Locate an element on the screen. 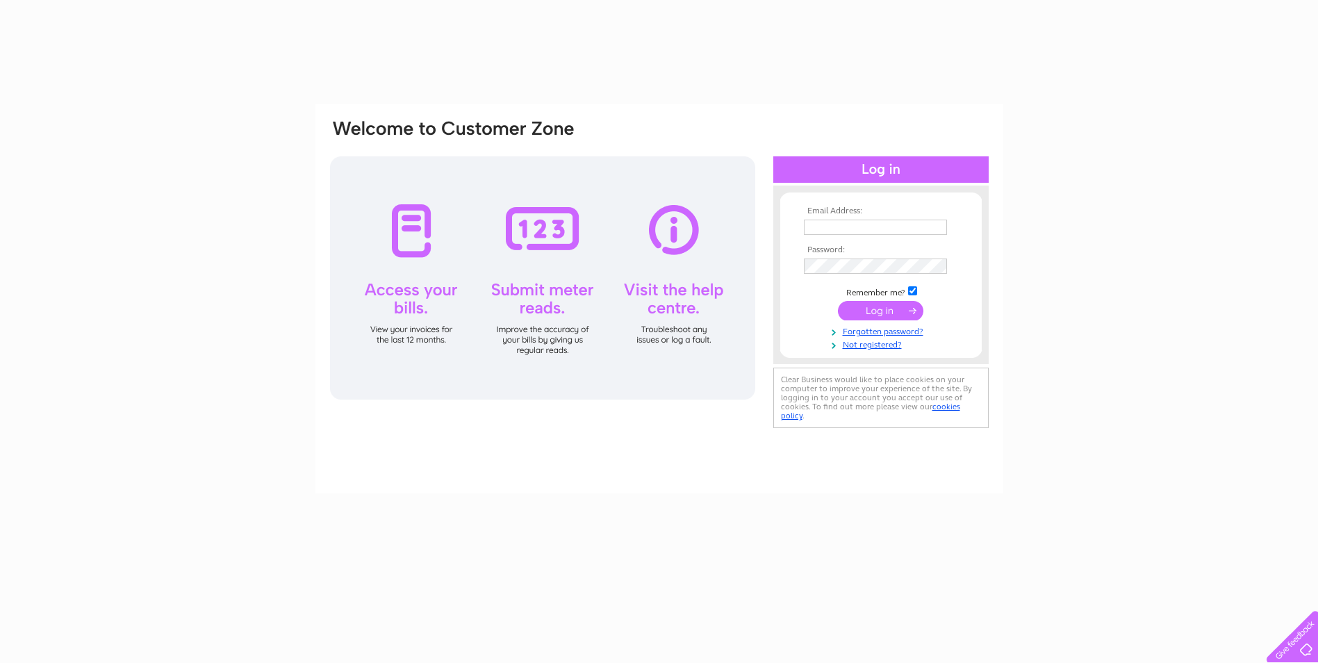 The width and height of the screenshot is (1318, 663). div: Clear Business would like to place cookies on your computer to improve your experience of the sit... is located at coordinates (881, 397).